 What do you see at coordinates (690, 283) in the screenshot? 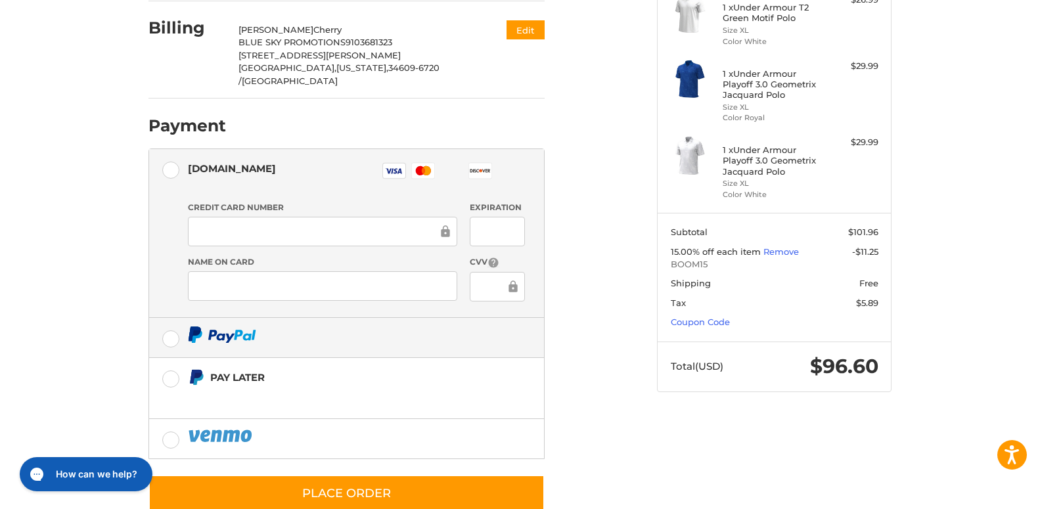
I see `span: Shipping` at bounding box center [690, 283].